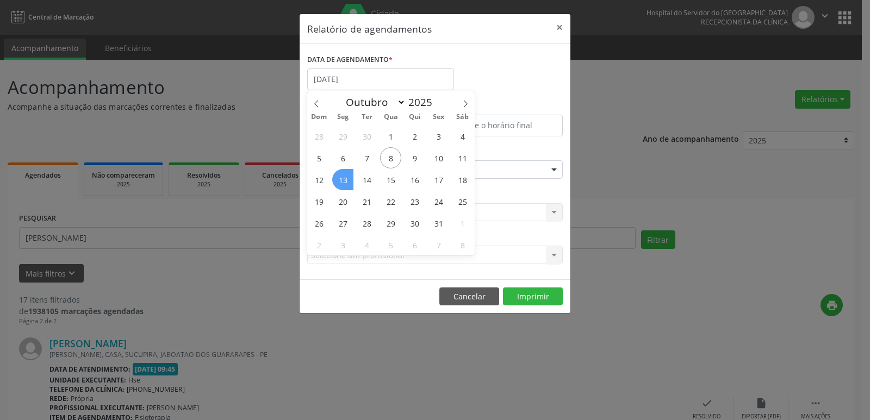 The width and height of the screenshot is (870, 420). Describe the element at coordinates (319, 117) in the screenshot. I see `span: Dom` at that location.